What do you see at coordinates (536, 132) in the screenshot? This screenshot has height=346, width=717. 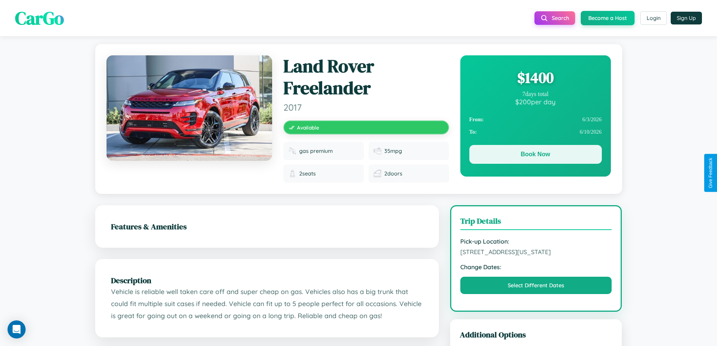 I see `div: 6 / 10 / 2026` at bounding box center [536, 132].